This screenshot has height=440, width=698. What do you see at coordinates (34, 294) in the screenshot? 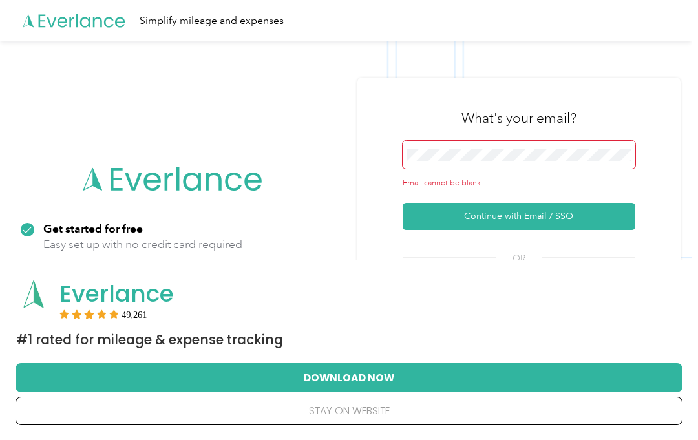
I see `img: App logo` at bounding box center [34, 294].